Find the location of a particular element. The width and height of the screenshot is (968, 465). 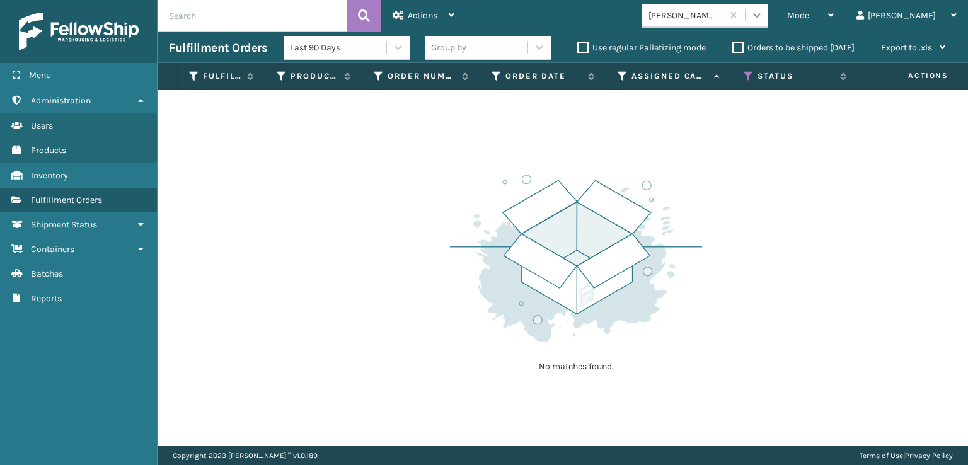

img: logo is located at coordinates (79, 32).